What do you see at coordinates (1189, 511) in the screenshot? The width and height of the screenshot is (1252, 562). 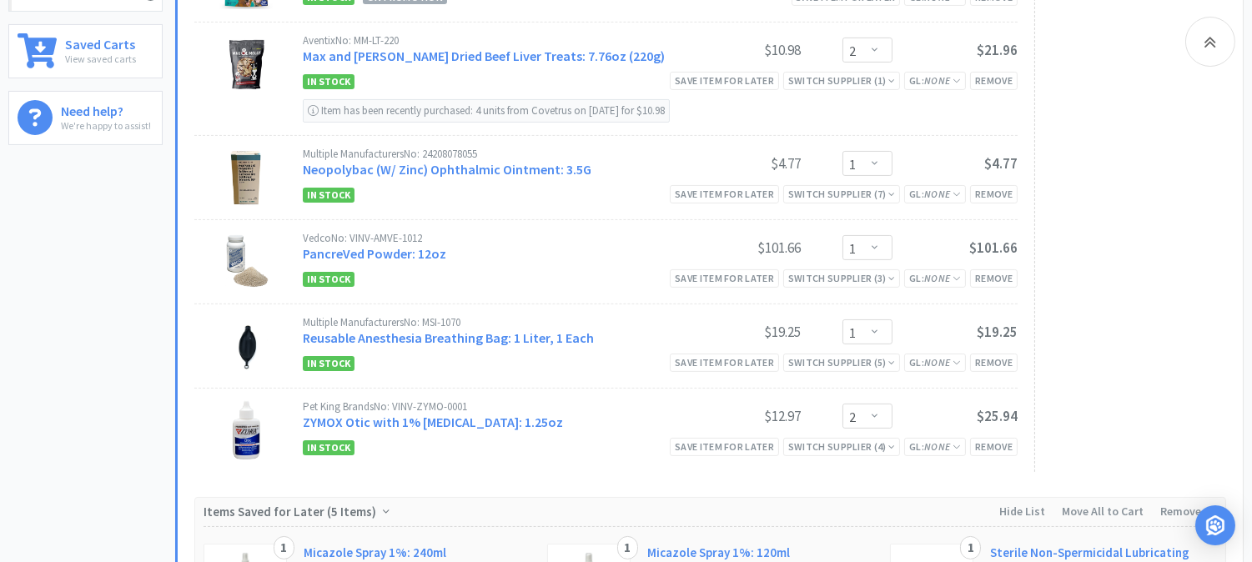 I see `span: Remove All` at bounding box center [1189, 511].